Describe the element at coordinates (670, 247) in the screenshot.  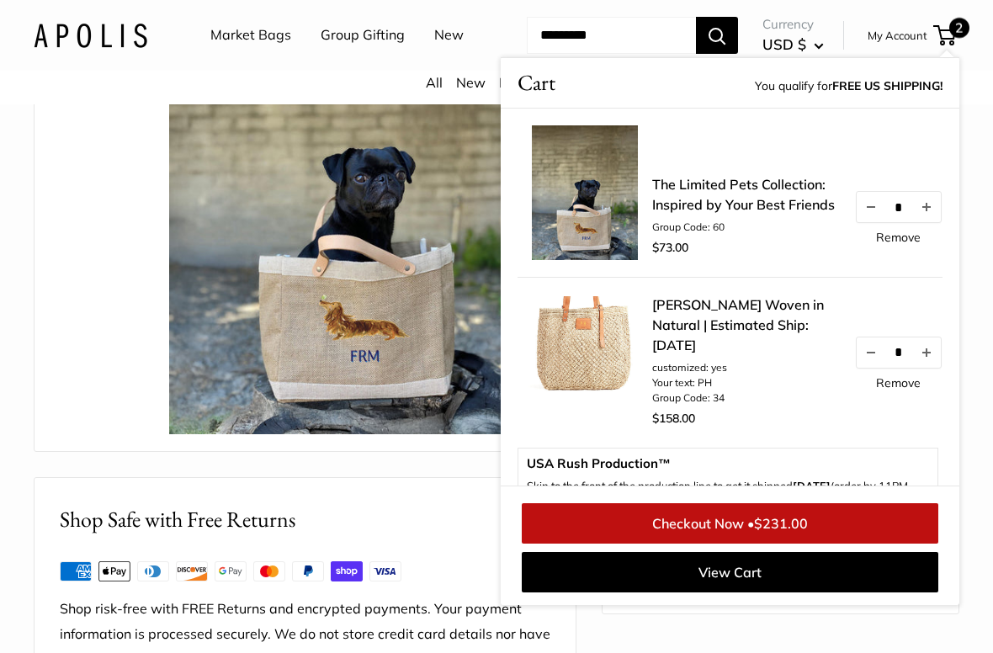
I see `span: $73.00` at that location.